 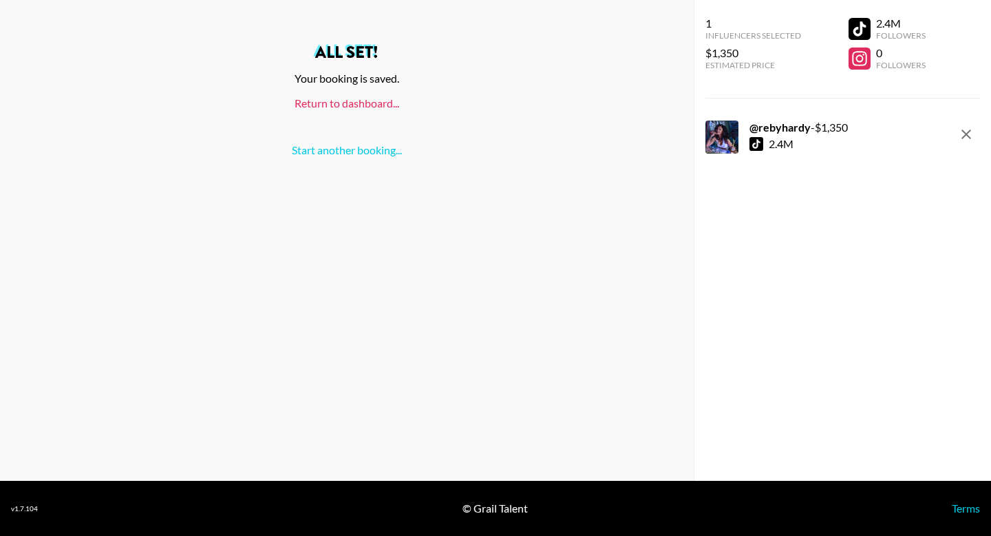 I want to click on div: 0, so click(x=901, y=53).